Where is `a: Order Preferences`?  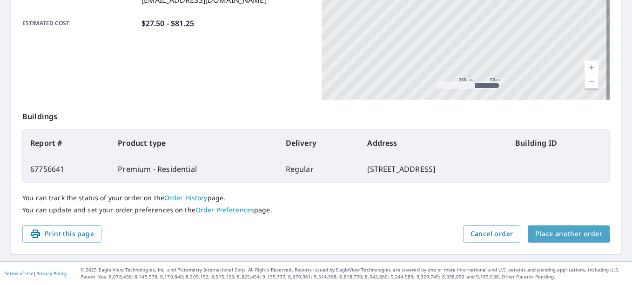 a: Order Preferences is located at coordinates (225, 210).